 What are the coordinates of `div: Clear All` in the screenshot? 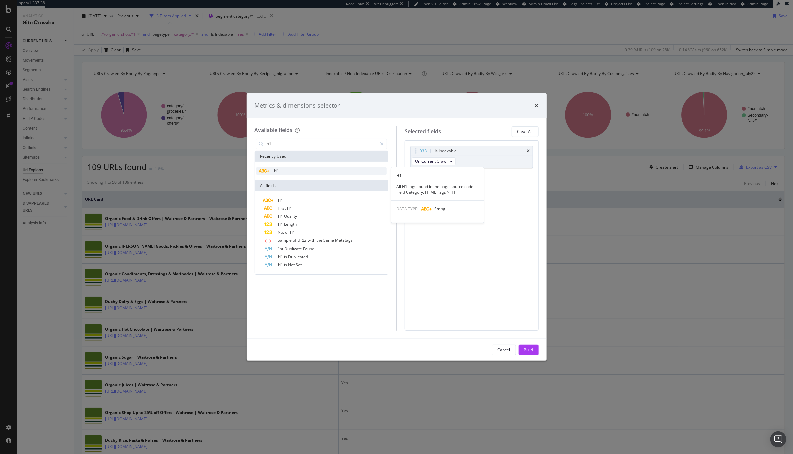 It's located at (525, 131).